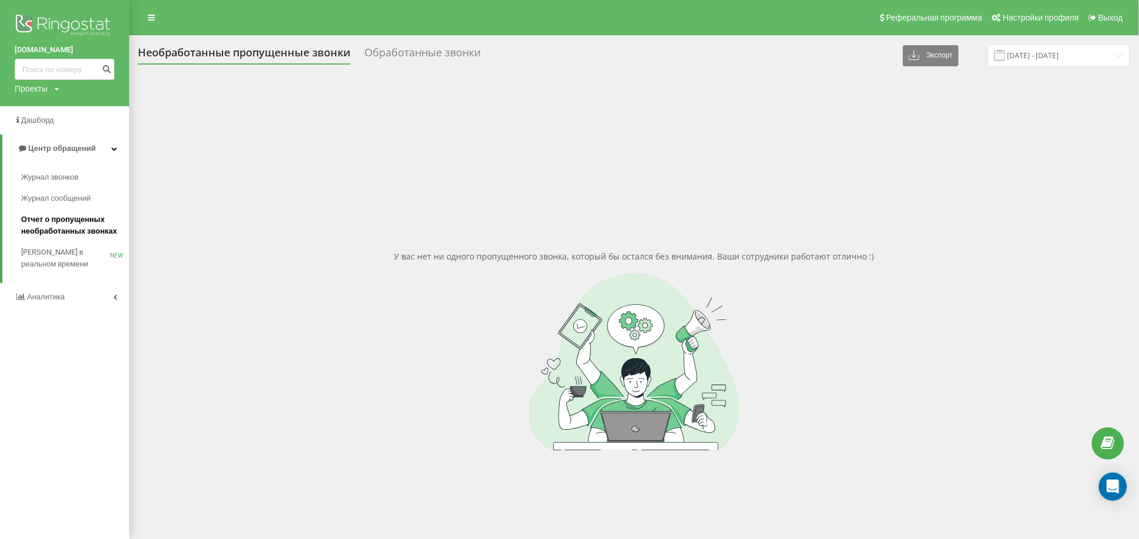 This screenshot has width=1139, height=539. I want to click on img: Ringostat logo, so click(65, 26).